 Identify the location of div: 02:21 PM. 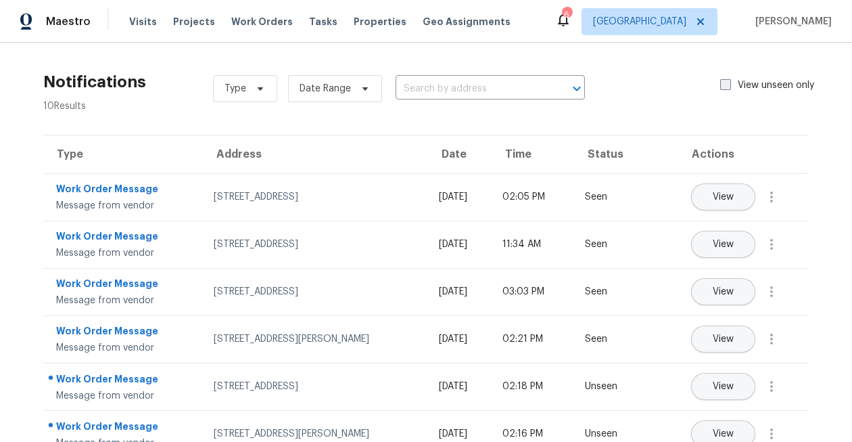
(533, 339).